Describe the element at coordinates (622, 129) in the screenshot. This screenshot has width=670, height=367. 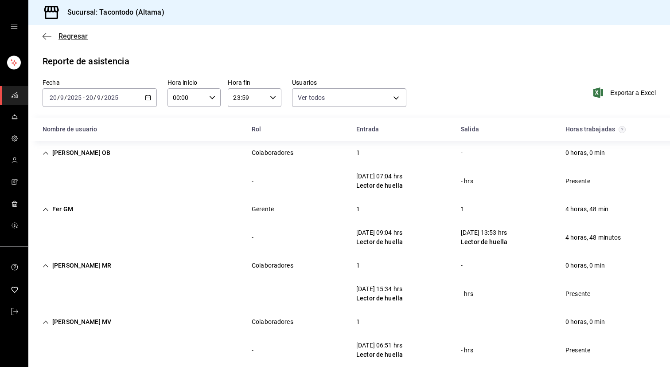
I see `svg: El total de horas trabajadas por usuario es el resultado de la suma redondeada del registro de ho...` at that location.